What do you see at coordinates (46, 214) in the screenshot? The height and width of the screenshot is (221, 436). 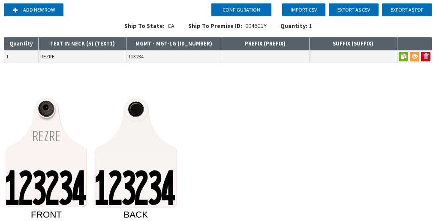 I see `tspan: FRONT` at bounding box center [46, 214].